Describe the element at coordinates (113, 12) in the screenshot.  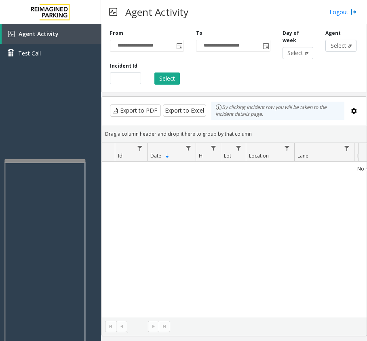
I see `img: pageIcon` at that location.